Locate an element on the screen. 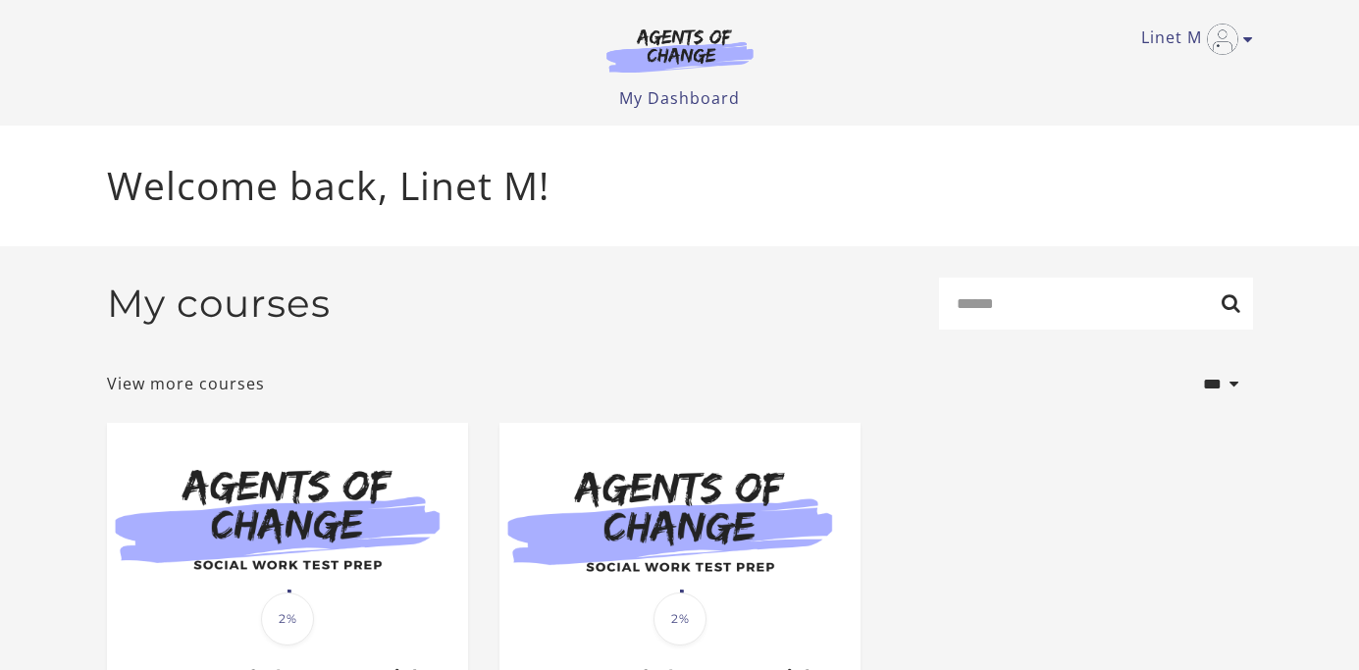 Image resolution: width=1359 pixels, height=670 pixels. a: My Dashboard is located at coordinates (679, 98).